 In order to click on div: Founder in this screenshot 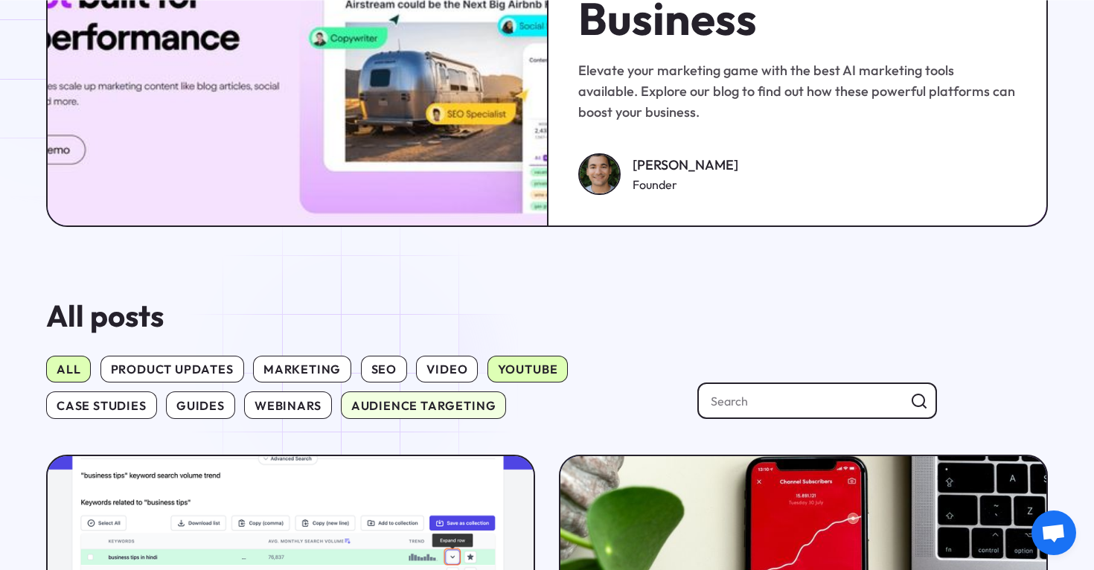, I will do `click(685, 185)`.